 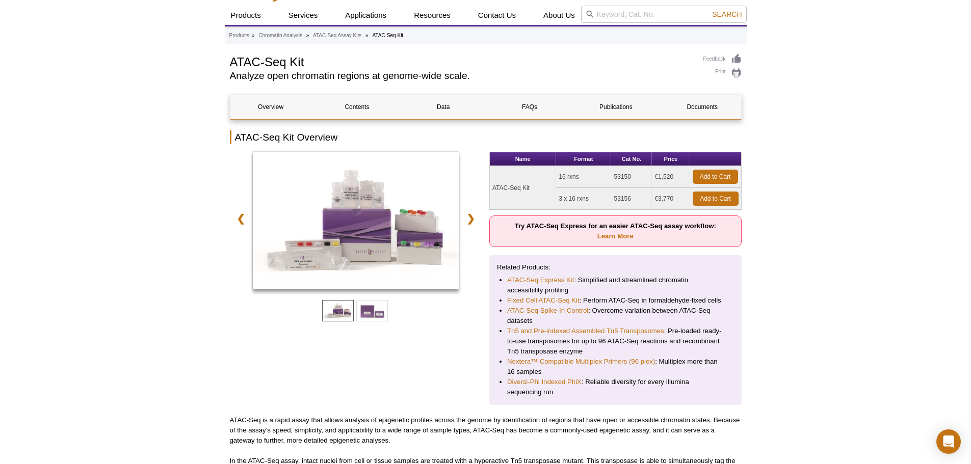 I want to click on li: : Pre-loaded ready-to-use transposomes for up to 96 ATAC-Seq reactions and recombinant Tn5 transp..., so click(x=615, y=341).